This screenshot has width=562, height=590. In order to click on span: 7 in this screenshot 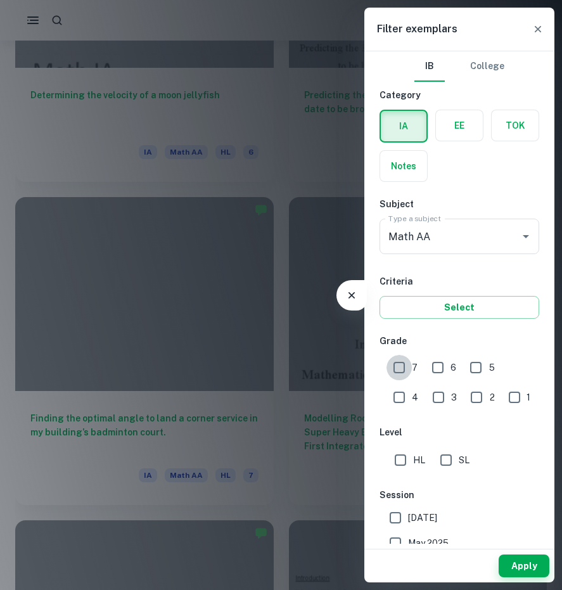, I will do `click(415, 368)`.